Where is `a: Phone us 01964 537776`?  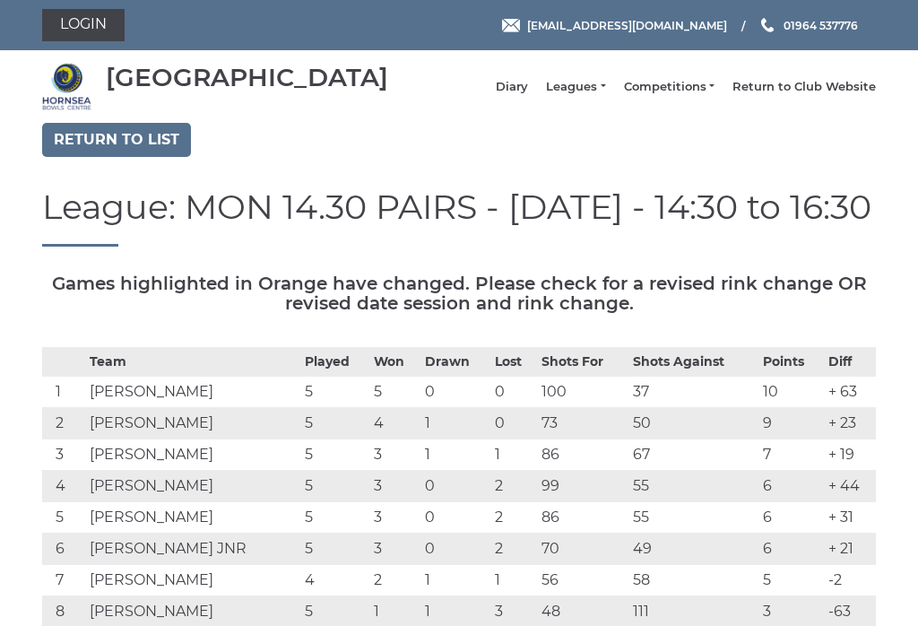
a: Phone us 01964 537776 is located at coordinates (808, 25).